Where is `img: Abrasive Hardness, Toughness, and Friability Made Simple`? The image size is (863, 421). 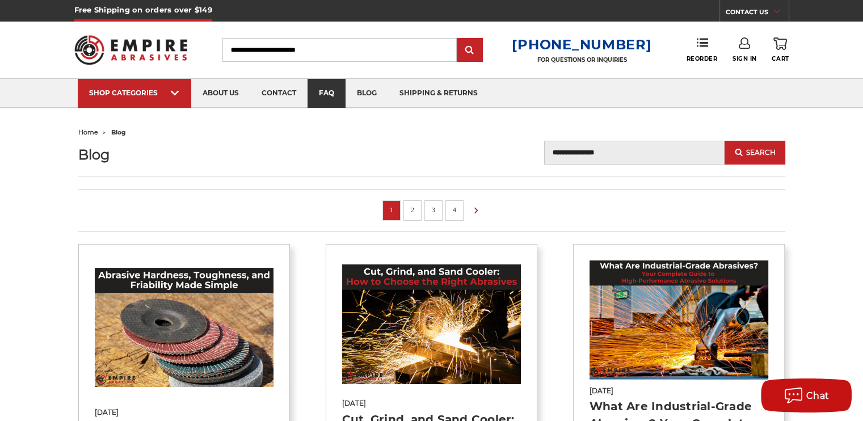
img: Abrasive Hardness, Toughness, and Friability Made Simple is located at coordinates (184, 327).